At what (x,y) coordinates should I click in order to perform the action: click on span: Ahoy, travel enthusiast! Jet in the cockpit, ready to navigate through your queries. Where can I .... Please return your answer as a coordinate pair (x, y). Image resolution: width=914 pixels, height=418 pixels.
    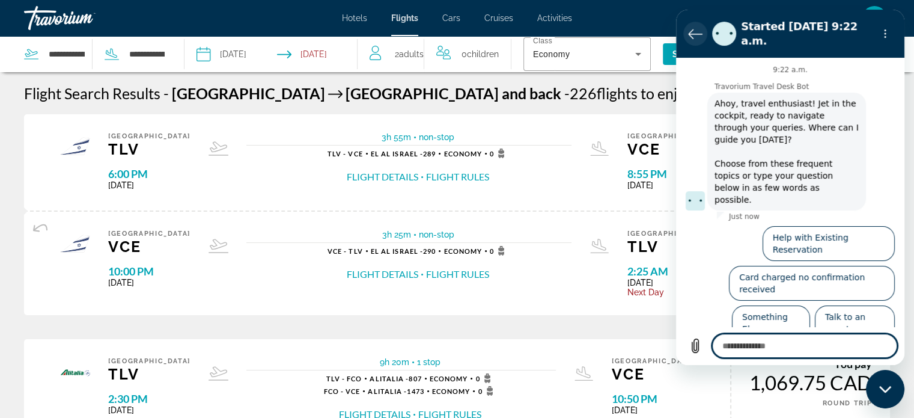
    Looking at the image, I should click on (111, 142).